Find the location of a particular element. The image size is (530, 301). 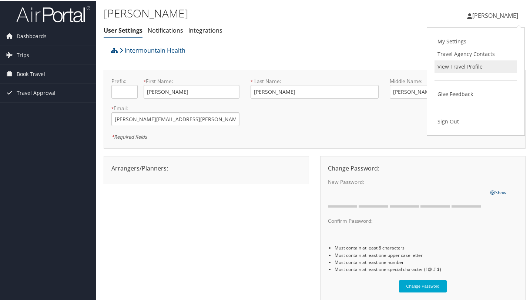

li: Must contain at least one upper case letter is located at coordinates (426, 254).